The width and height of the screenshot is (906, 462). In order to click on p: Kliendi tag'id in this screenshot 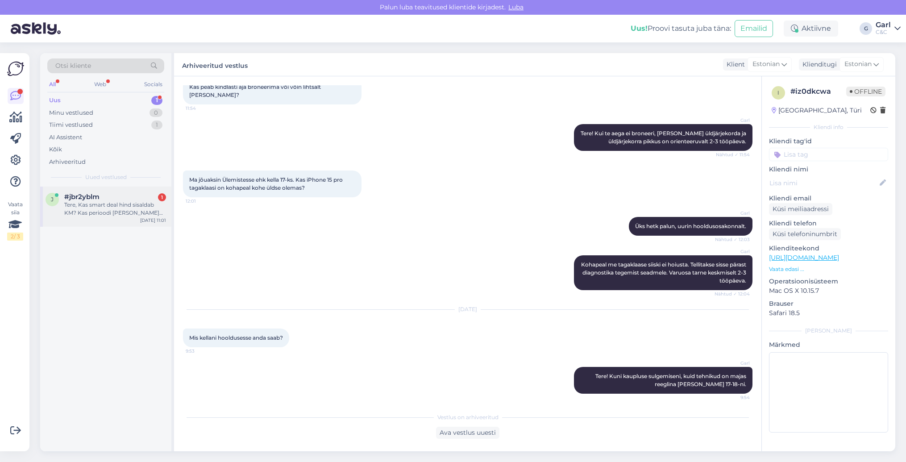, I will do `click(829, 141)`.